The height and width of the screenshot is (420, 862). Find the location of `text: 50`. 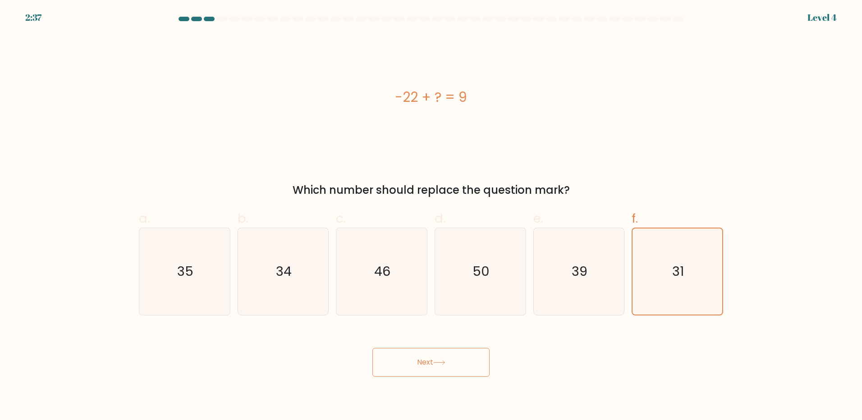

text: 50 is located at coordinates (481, 271).